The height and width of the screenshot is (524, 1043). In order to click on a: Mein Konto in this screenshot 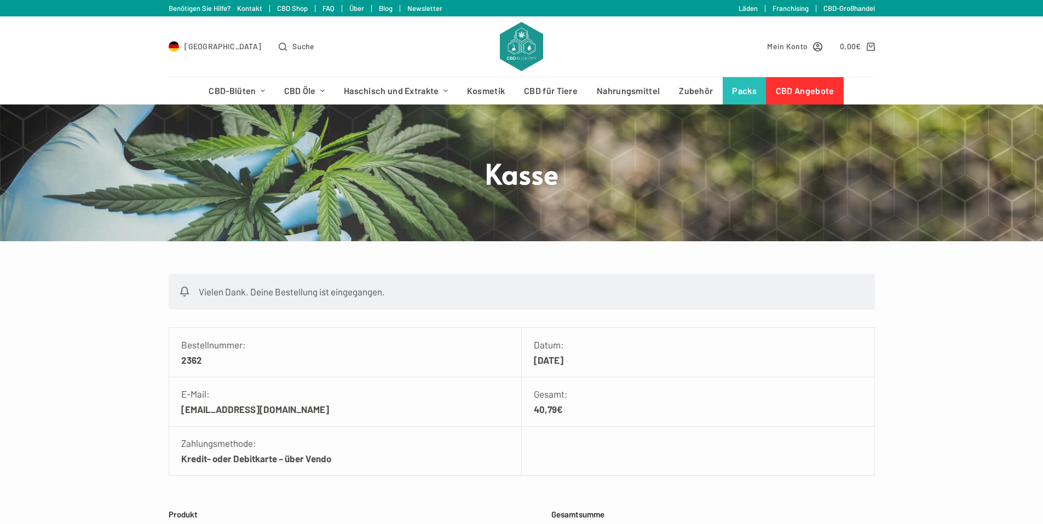, I will do `click(794, 46)`.